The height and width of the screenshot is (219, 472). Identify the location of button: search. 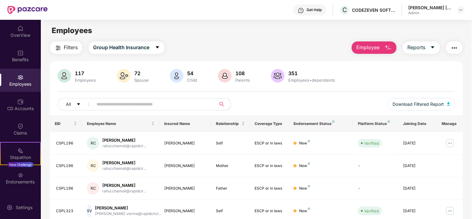
(223, 104).